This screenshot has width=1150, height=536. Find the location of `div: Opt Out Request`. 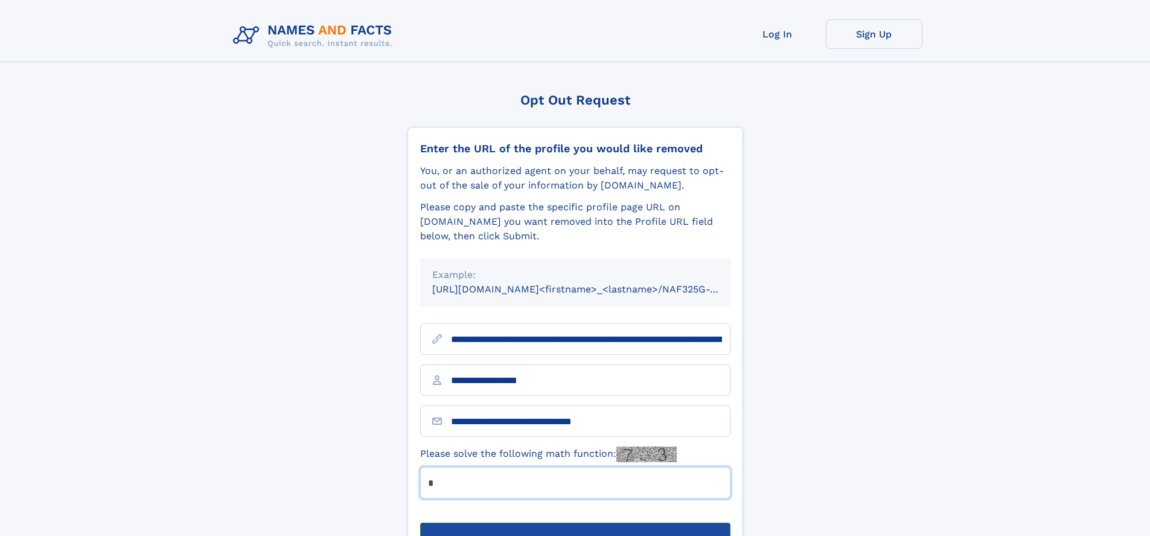

div: Opt Out Request is located at coordinates (575, 100).